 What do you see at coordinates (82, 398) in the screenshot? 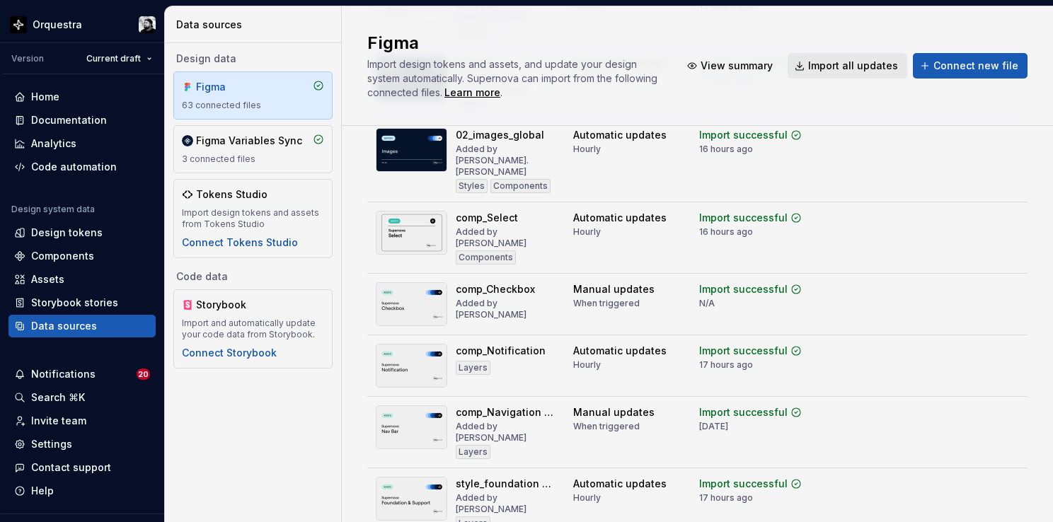
I see `button: Search ⌘K` at bounding box center [82, 398].